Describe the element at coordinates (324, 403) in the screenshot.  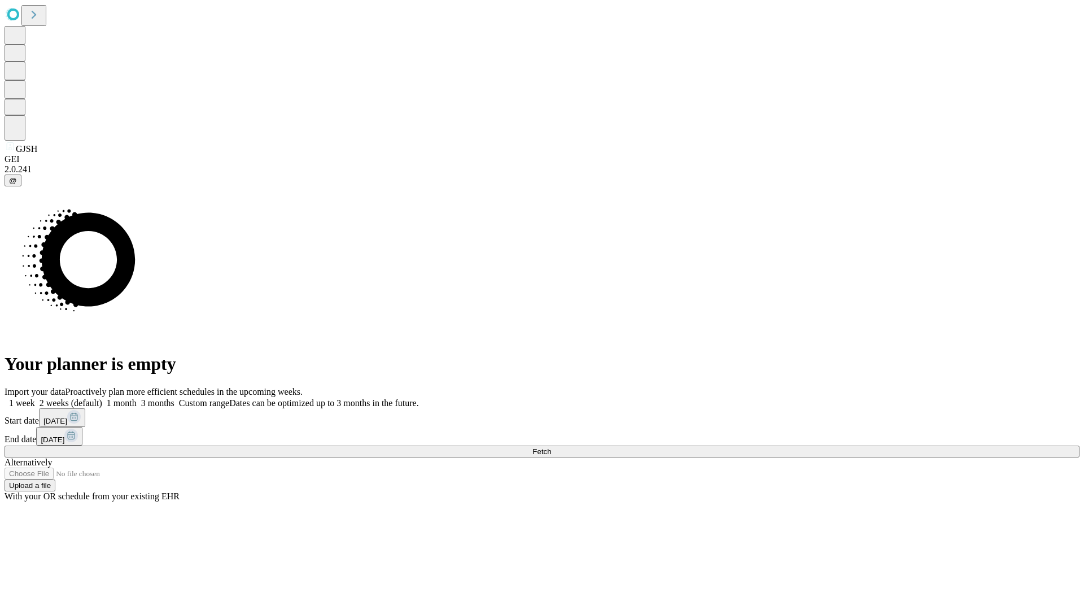
I see `span: Dates can be optimized up to 3 months in the future.` at that location.